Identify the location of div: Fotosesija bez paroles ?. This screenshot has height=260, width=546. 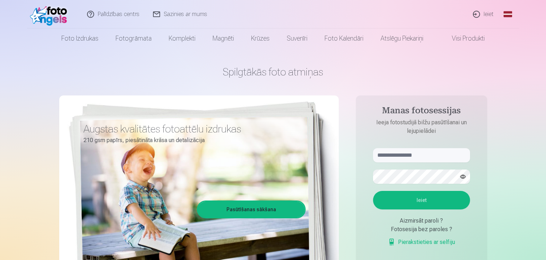
(422, 230).